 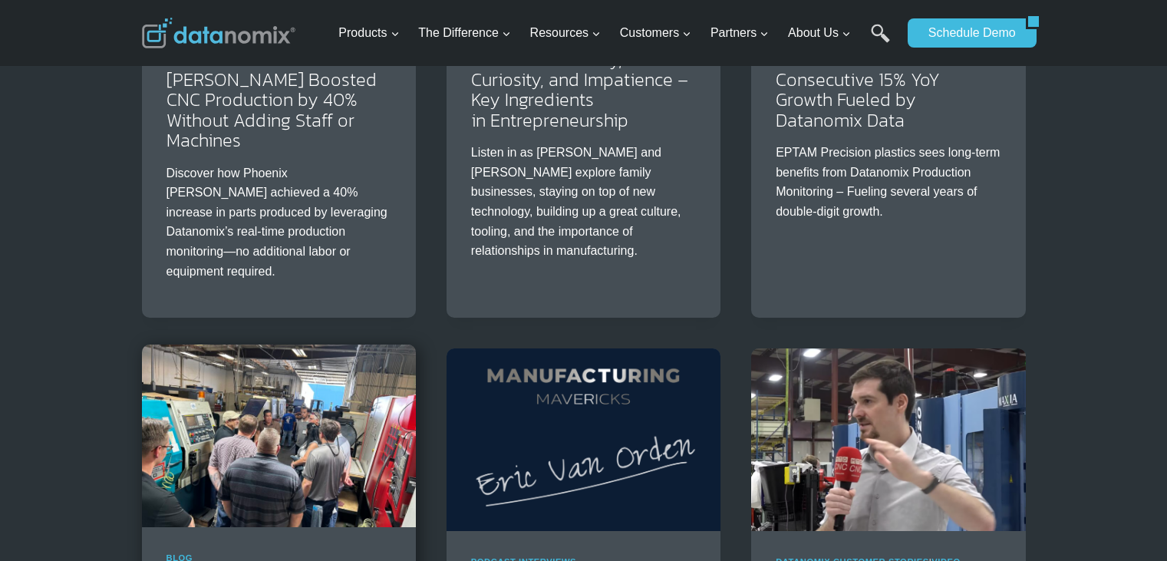 I want to click on span: Partners, so click(x=740, y=33).